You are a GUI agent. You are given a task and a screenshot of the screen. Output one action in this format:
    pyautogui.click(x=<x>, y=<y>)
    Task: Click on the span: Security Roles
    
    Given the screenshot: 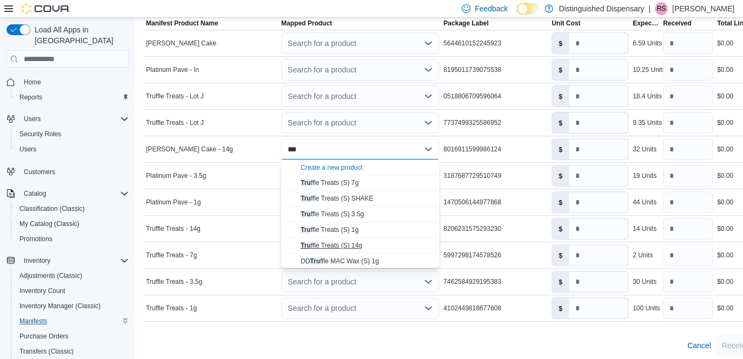 What is the action you would take?
    pyautogui.click(x=72, y=134)
    